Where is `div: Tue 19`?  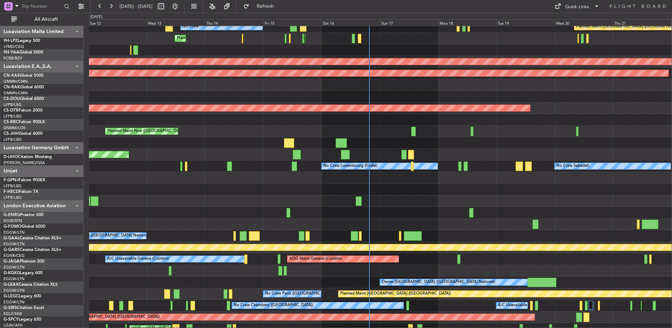 div: Tue 19 is located at coordinates (526, 22).